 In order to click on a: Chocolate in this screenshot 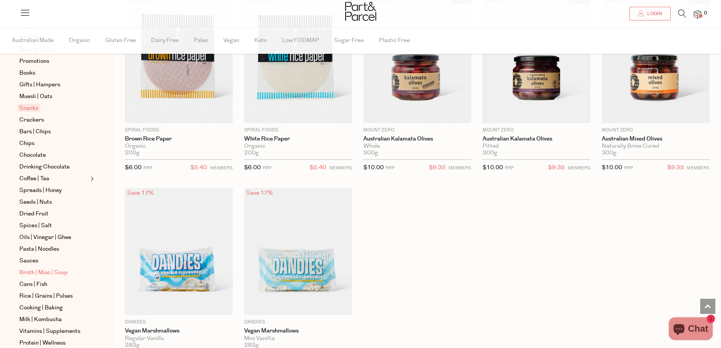, I will do `click(54, 155)`.